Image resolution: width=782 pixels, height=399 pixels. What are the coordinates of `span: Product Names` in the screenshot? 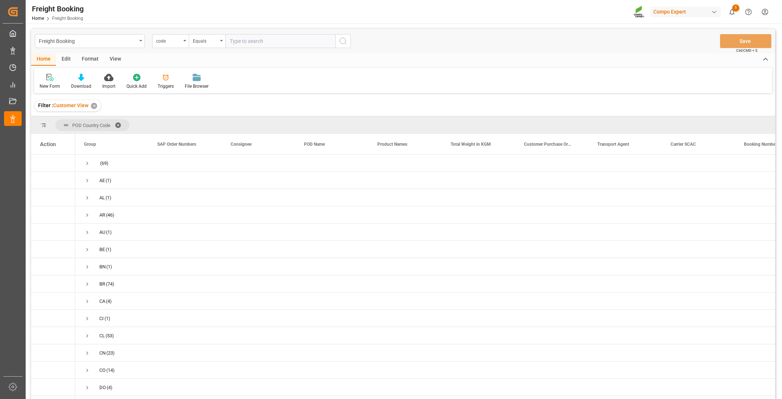 It's located at (392, 144).